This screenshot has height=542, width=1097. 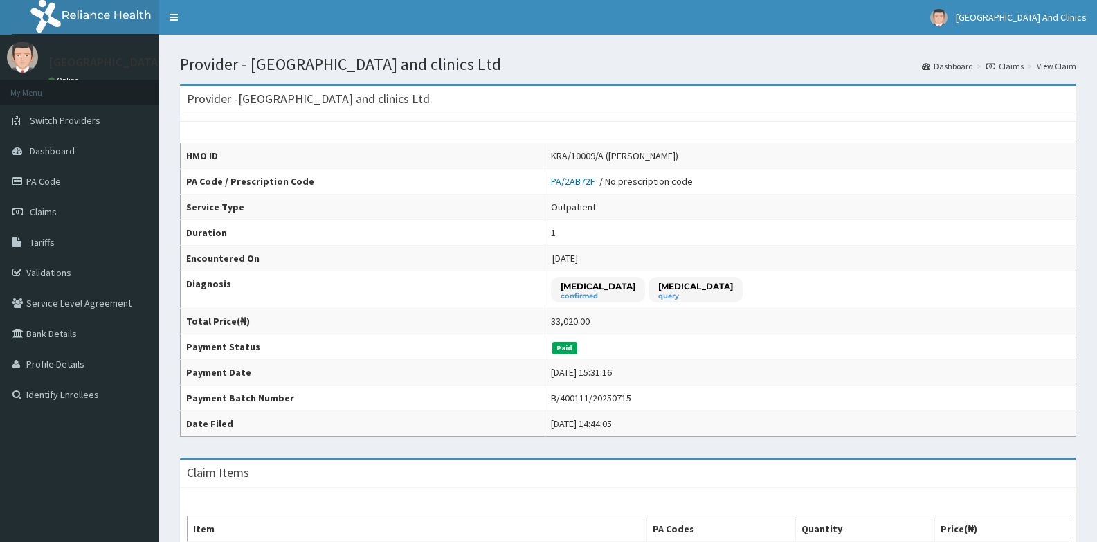 What do you see at coordinates (363, 232) in the screenshot?
I see `th: Duration` at bounding box center [363, 232].